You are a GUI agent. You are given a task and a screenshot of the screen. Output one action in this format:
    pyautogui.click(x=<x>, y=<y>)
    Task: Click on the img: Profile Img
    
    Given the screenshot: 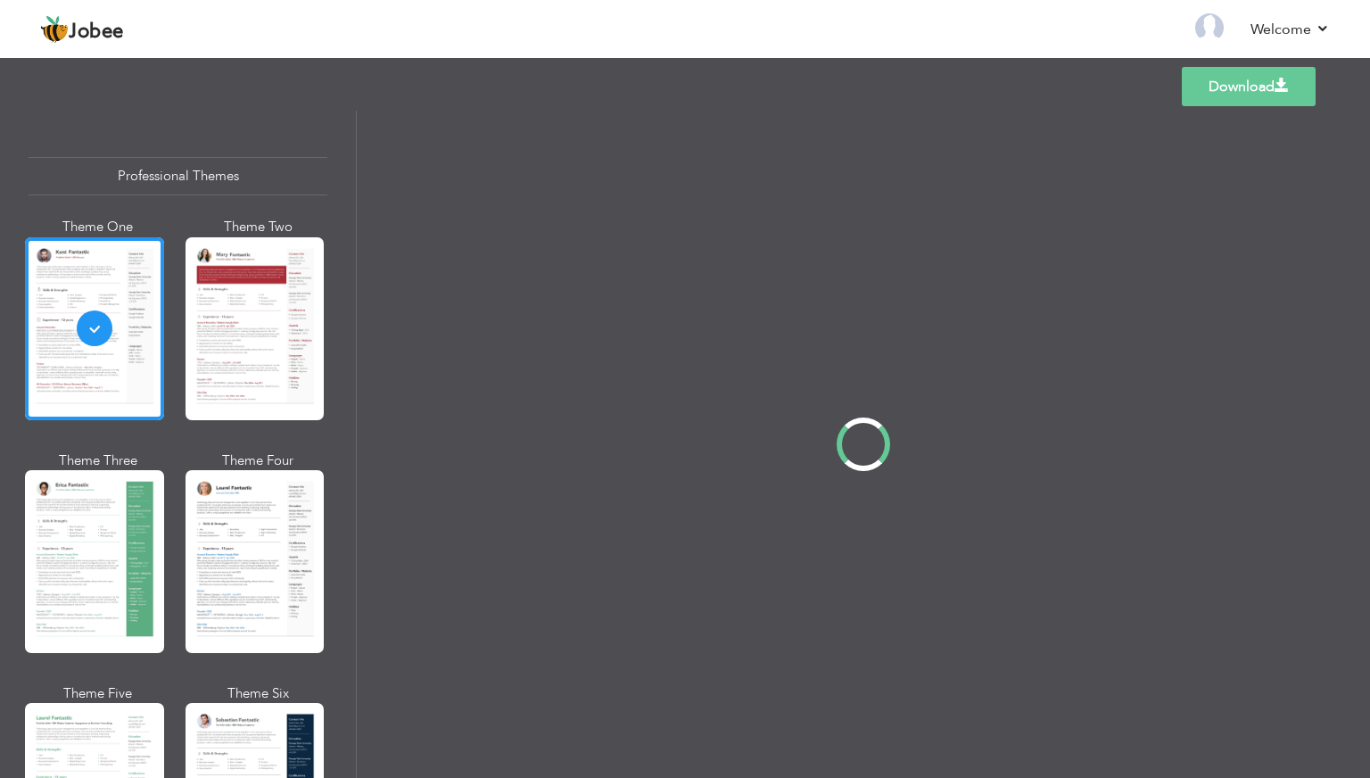 What is the action you would take?
    pyautogui.click(x=1210, y=28)
    